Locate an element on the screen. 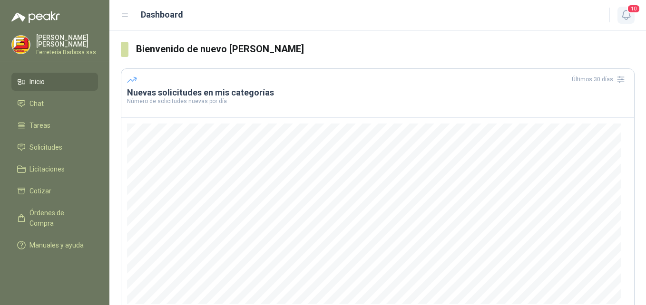 Image resolution: width=646 pixels, height=305 pixels. span: Chat is located at coordinates (37, 104).